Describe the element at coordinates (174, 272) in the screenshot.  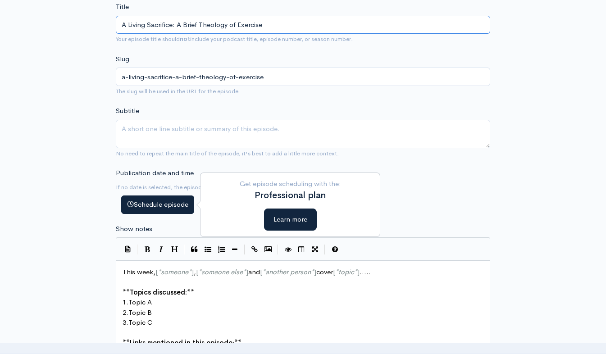
I see `span: someone` at that location.